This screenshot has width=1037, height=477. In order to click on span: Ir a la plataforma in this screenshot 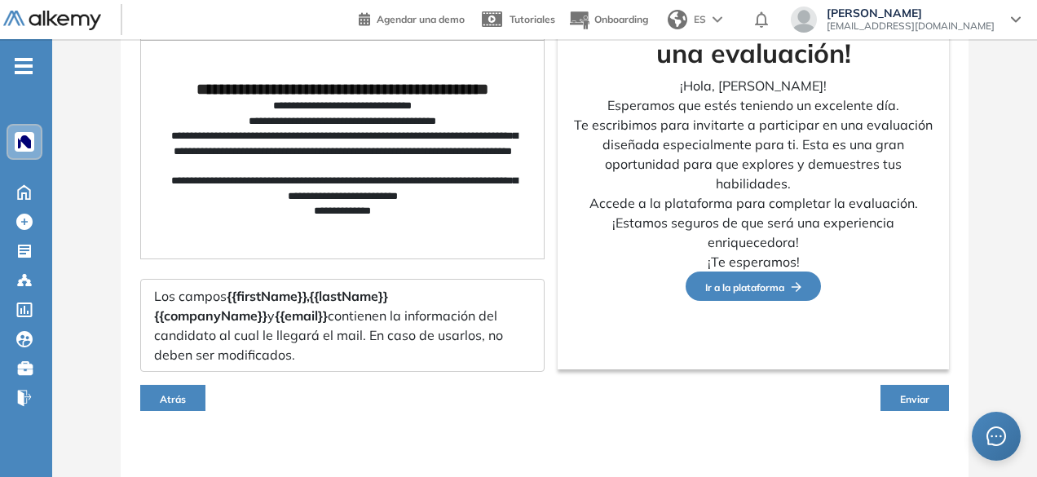, I will do `click(753, 287)`.